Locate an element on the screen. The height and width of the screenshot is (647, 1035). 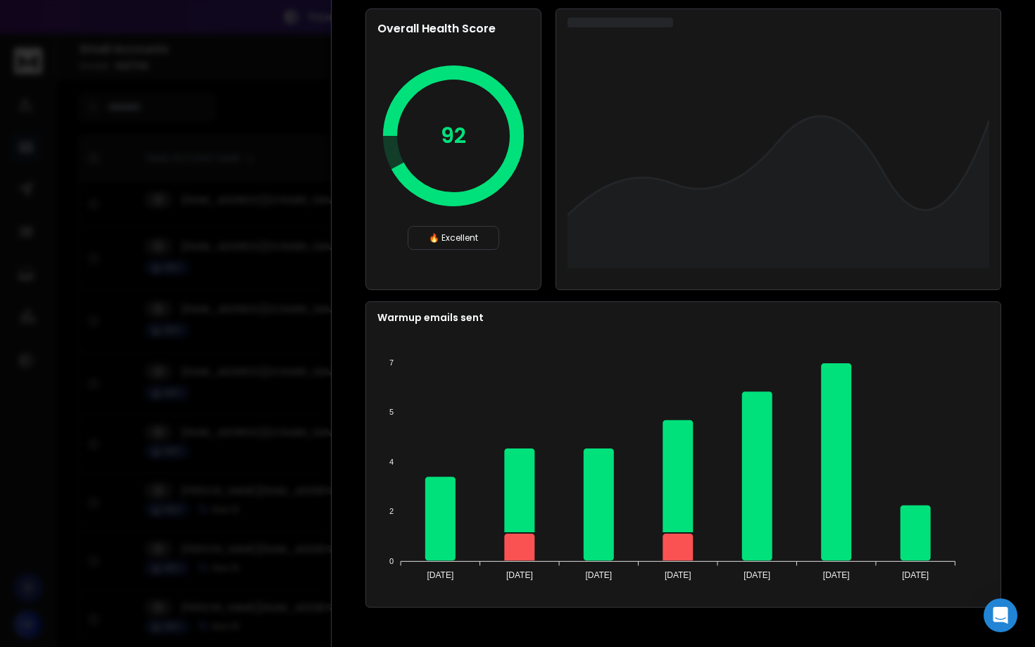
h2: Overall Health Score is located at coordinates (453, 29).